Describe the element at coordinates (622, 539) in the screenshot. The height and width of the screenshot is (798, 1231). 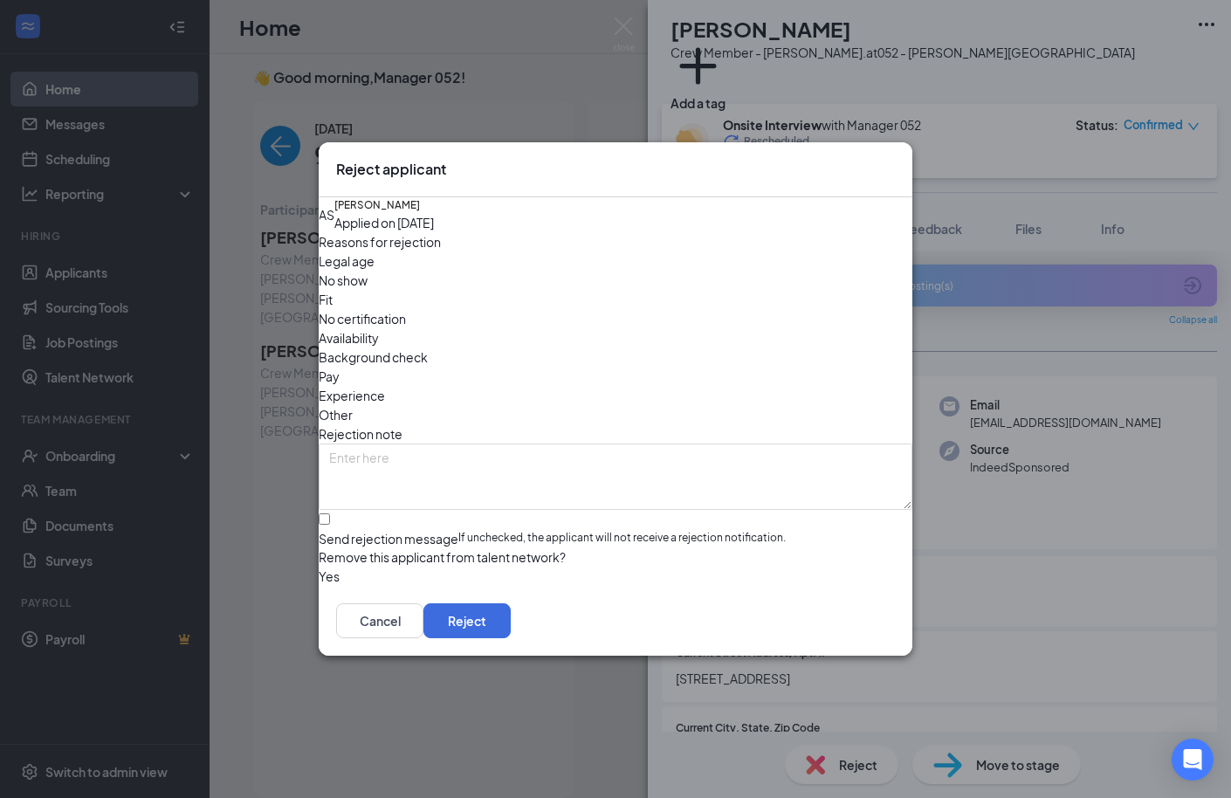
I see `span: If unchecked, the applicant will not receive a rejection notification.` at that location.